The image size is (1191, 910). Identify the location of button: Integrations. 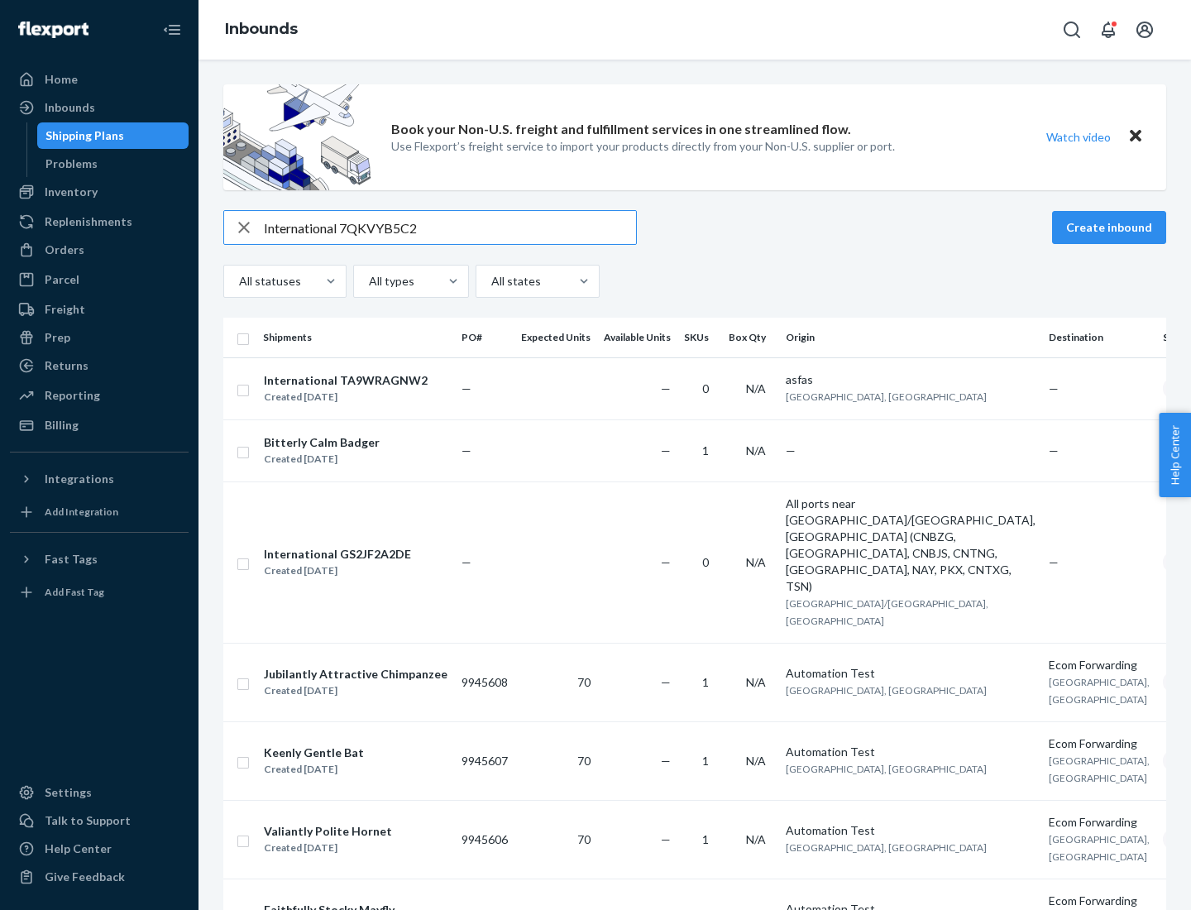
(99, 479).